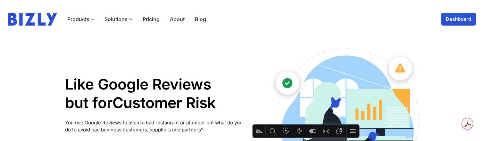 This screenshot has width=484, height=141. What do you see at coordinates (458, 19) in the screenshot?
I see `a: Dashboard` at bounding box center [458, 19].